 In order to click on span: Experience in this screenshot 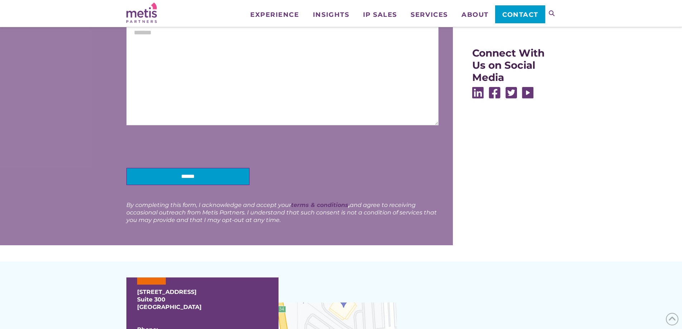, I will do `click(275, 15)`.